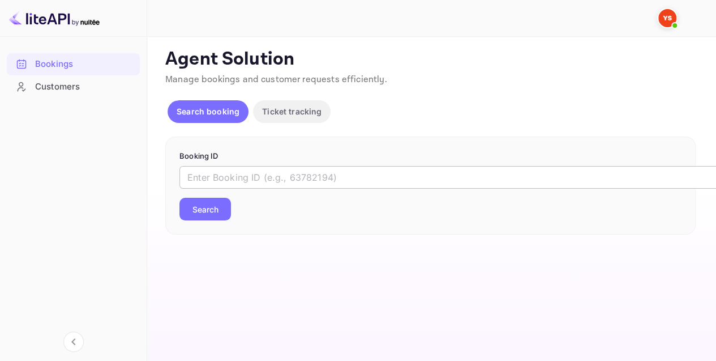 This screenshot has height=361, width=716. I want to click on span: Manage bookings and customer requests efficiently., so click(276, 79).